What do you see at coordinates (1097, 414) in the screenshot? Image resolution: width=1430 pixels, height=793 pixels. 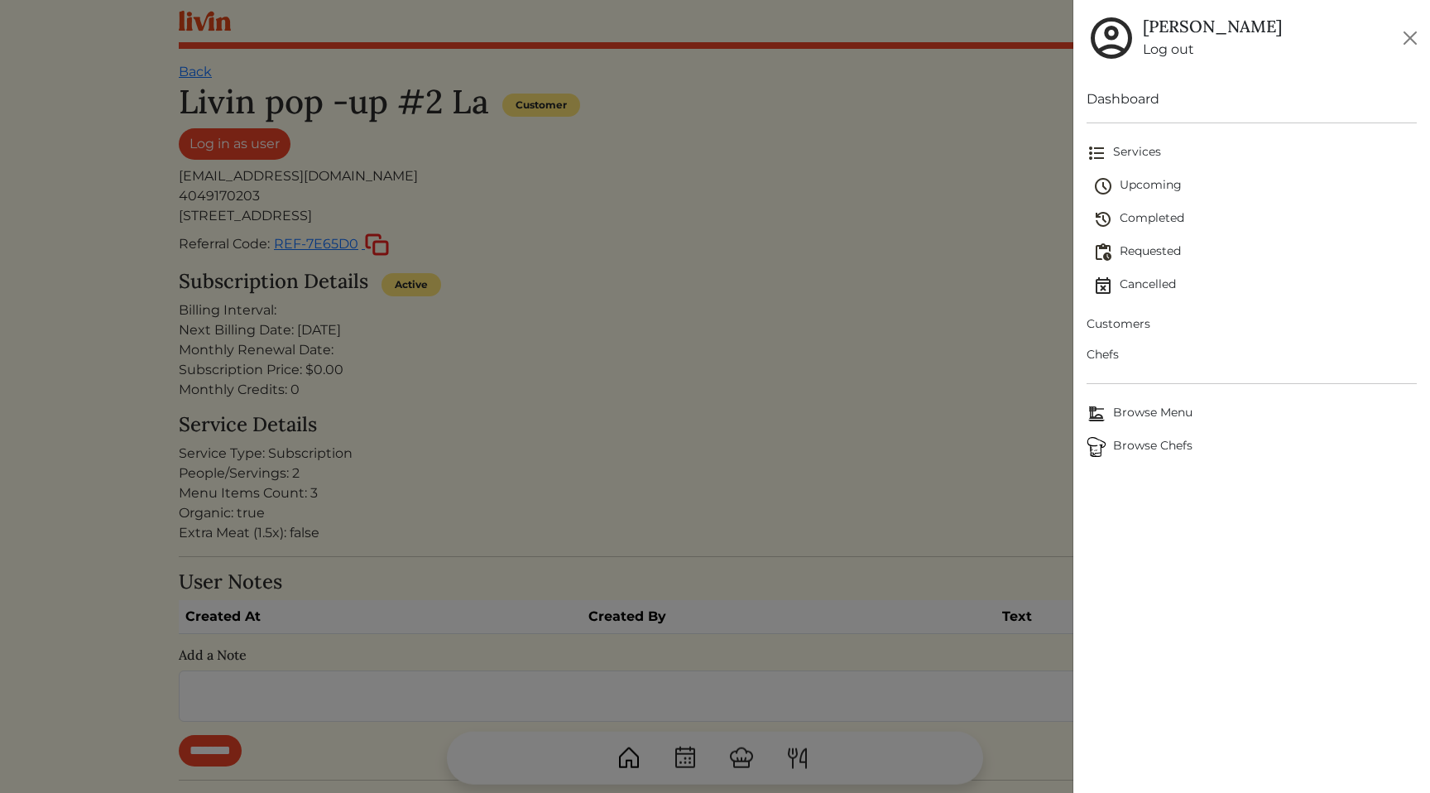 I see `img: Browse Menu` at bounding box center [1097, 414].